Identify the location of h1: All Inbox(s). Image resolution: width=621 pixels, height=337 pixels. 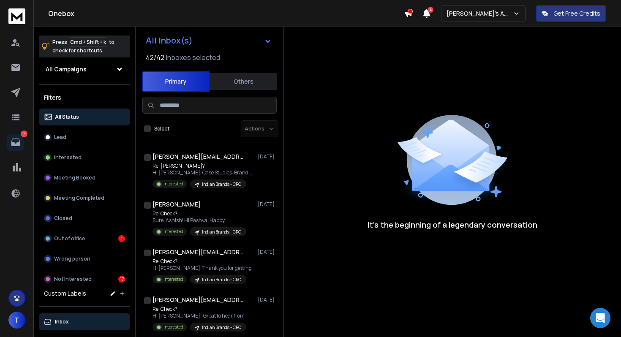
(169, 41).